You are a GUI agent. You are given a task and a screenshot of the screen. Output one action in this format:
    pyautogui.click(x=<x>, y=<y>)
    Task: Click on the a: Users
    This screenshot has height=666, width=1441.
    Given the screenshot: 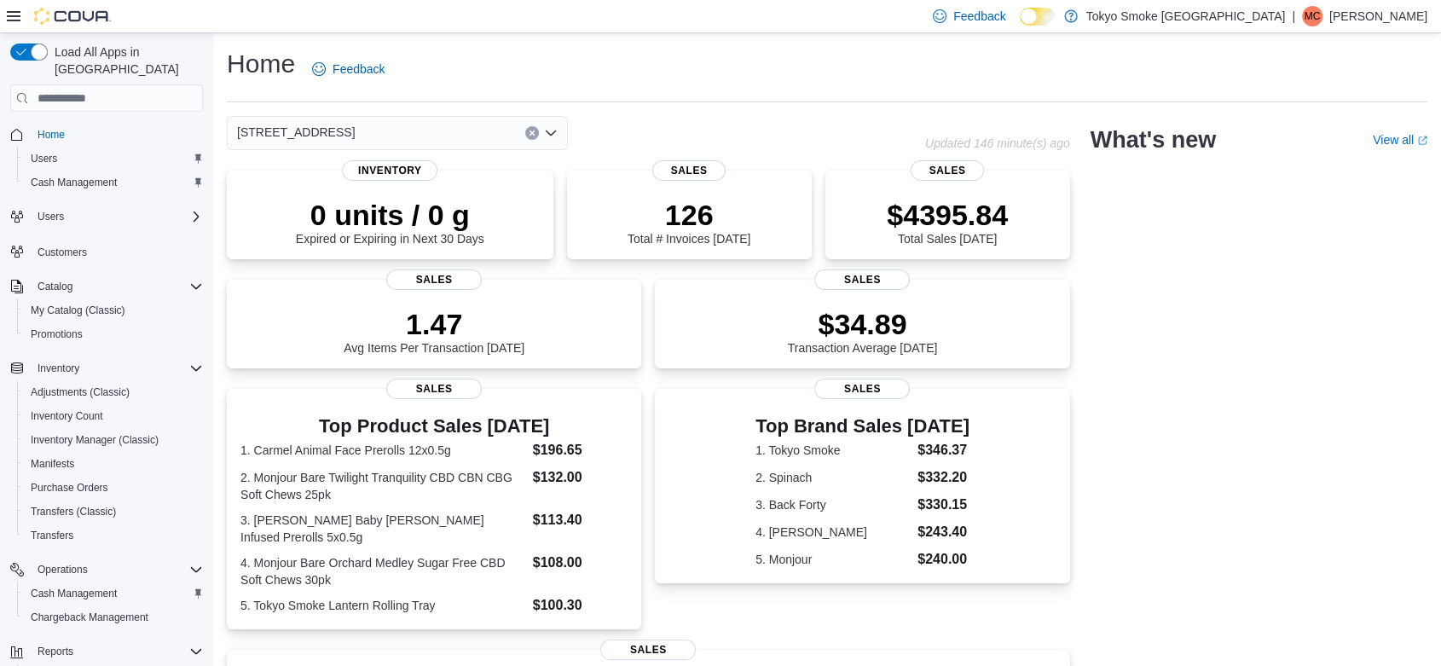 What is the action you would take?
    pyautogui.click(x=43, y=159)
    